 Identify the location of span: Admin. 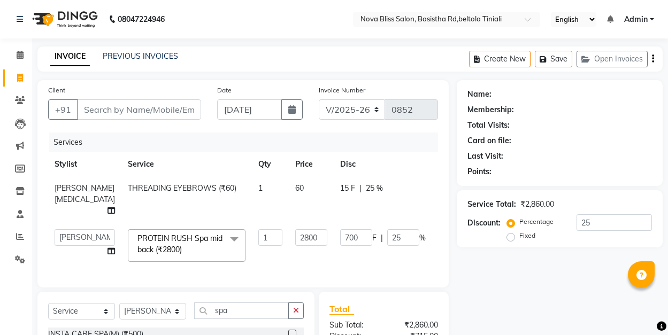
(636, 19).